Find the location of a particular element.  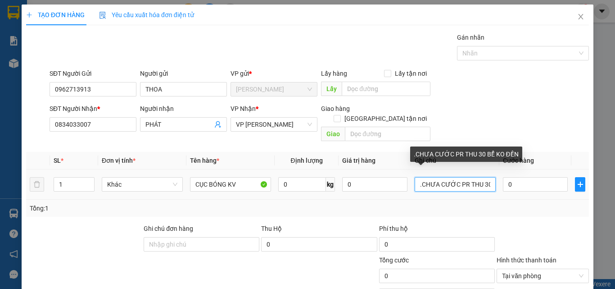

span: Lấy hàng is located at coordinates (334, 73).